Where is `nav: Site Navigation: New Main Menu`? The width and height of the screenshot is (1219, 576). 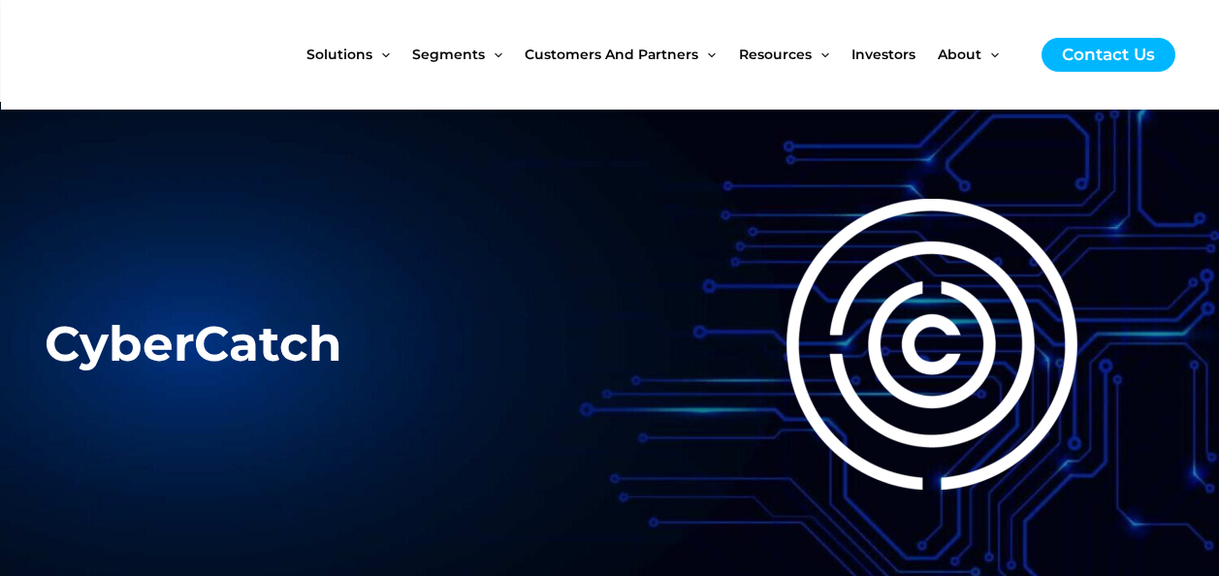
nav: Site Navigation: New Main Menu is located at coordinates (664, 54).